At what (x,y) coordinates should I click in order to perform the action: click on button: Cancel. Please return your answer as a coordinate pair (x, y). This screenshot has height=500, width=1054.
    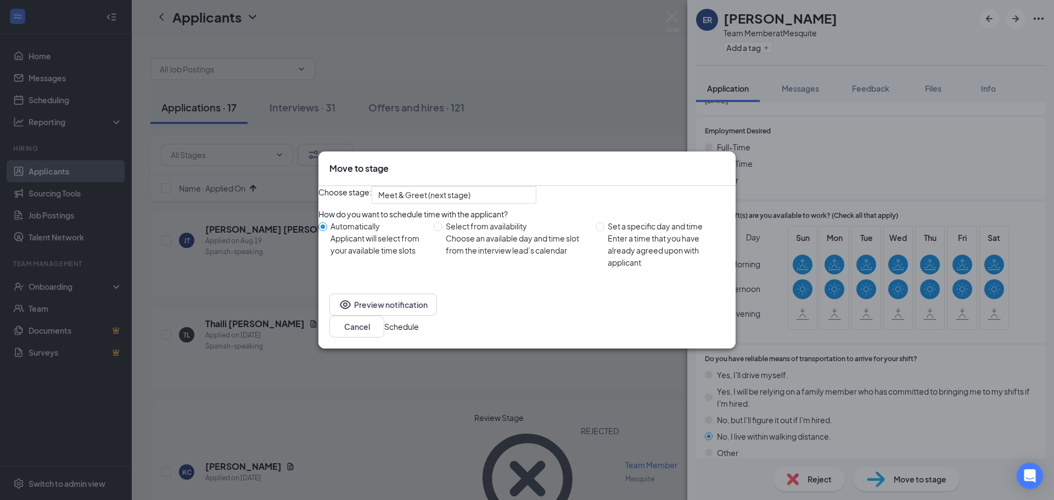
    Looking at the image, I should click on (357, 326).